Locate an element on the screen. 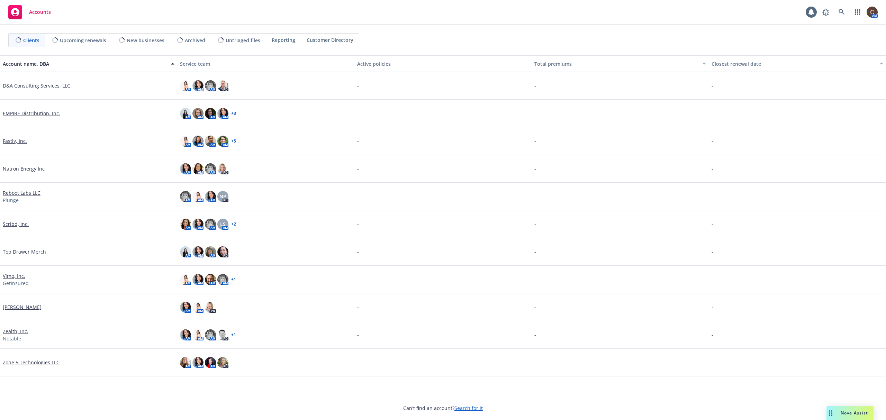 The height and width of the screenshot is (420, 886). span: Customer Directory is located at coordinates (330, 40).